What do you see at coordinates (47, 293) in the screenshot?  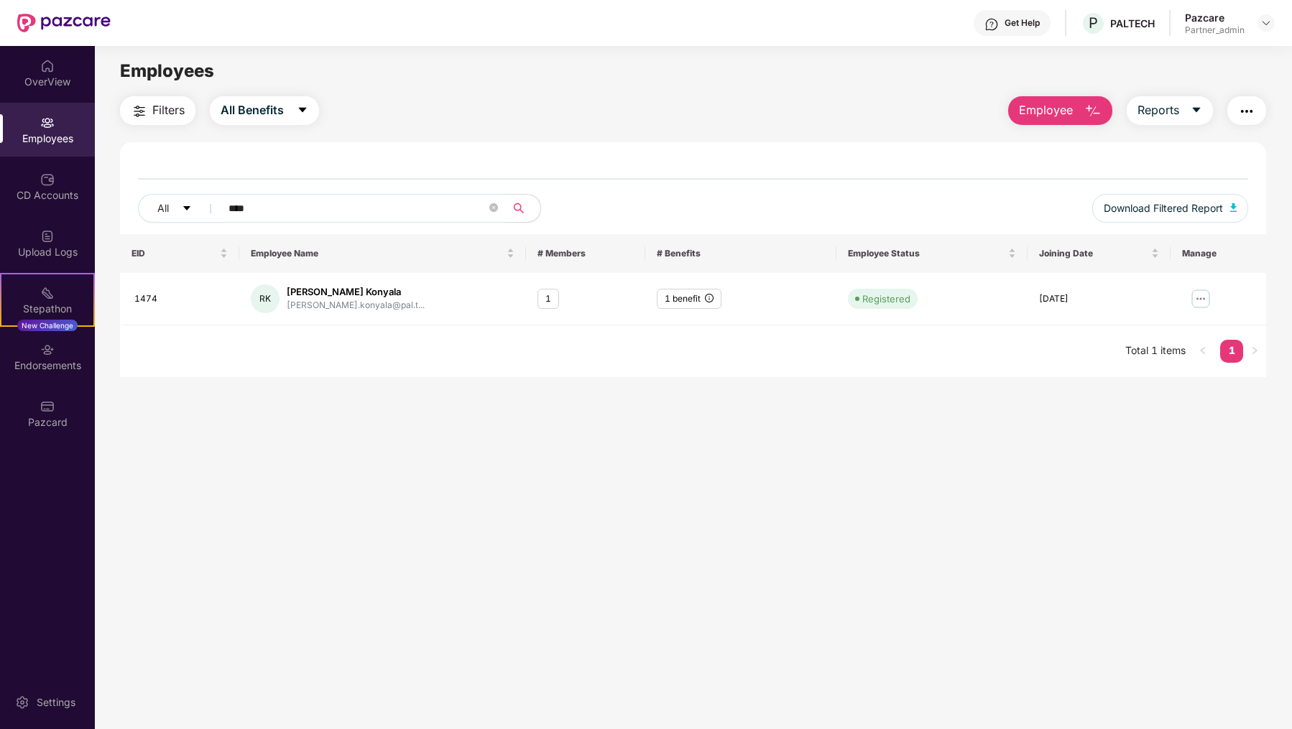 I see `img: svg+xml;base64,PHN2ZyB4bWxucz0iaHR0cDovL3d3dy53My5vcmcvMjAwMC9zdmciIHdpZHRoPSIyMSIgaGVpZ2h0PSIyMC...` at bounding box center [47, 293].